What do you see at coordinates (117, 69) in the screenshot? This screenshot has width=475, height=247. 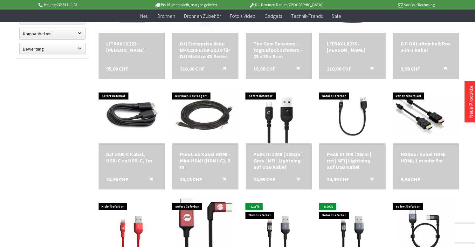 I see `span: 95,00 CHF` at bounding box center [117, 69].